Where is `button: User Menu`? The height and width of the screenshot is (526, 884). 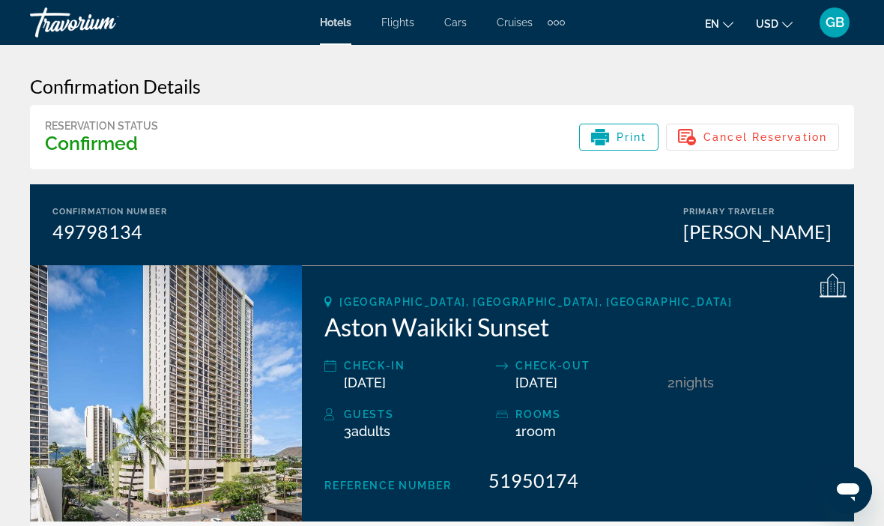 button: User Menu is located at coordinates (834, 22).